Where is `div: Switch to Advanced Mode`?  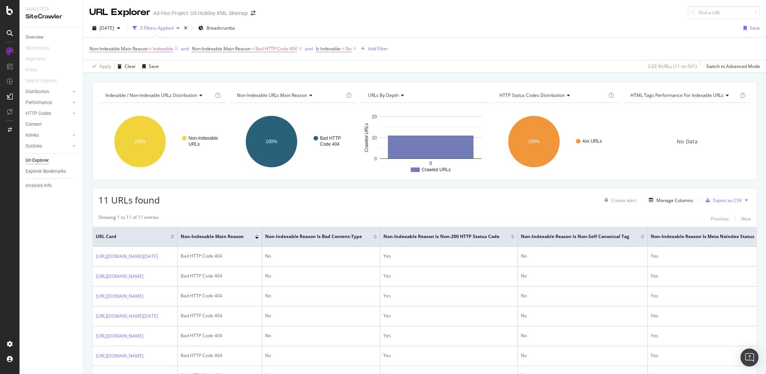 div: Switch to Advanced Mode is located at coordinates (733, 66).